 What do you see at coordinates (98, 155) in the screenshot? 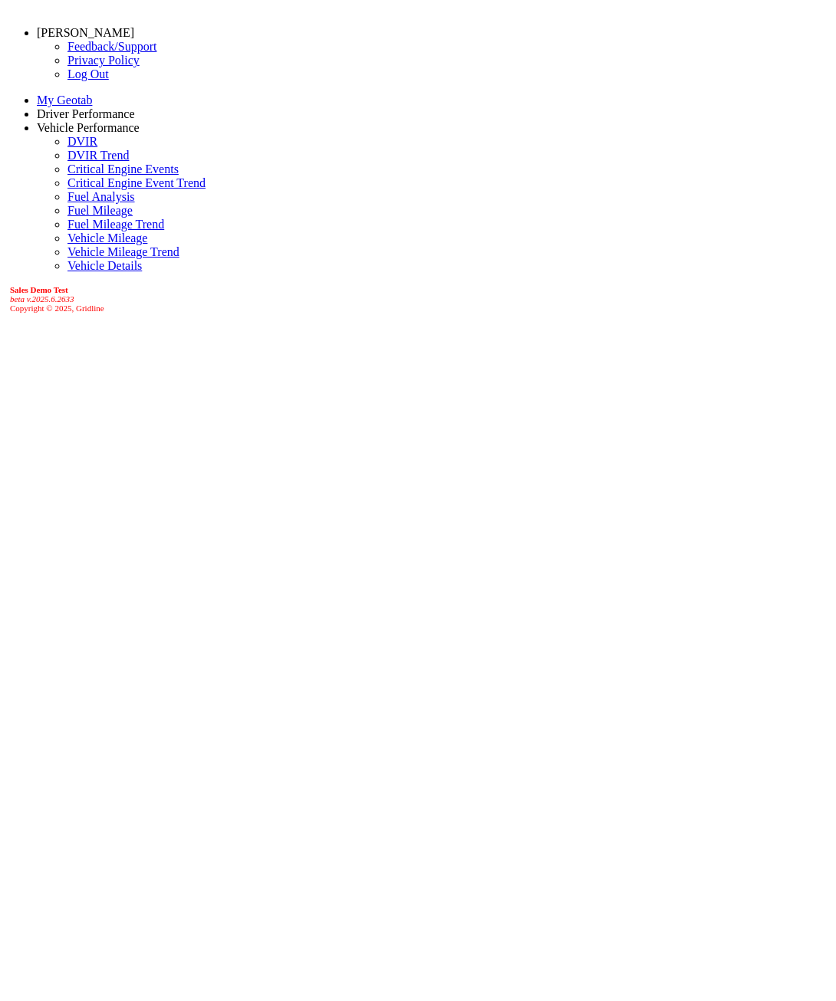
I see `a: DVIR Trend` at bounding box center [98, 155].